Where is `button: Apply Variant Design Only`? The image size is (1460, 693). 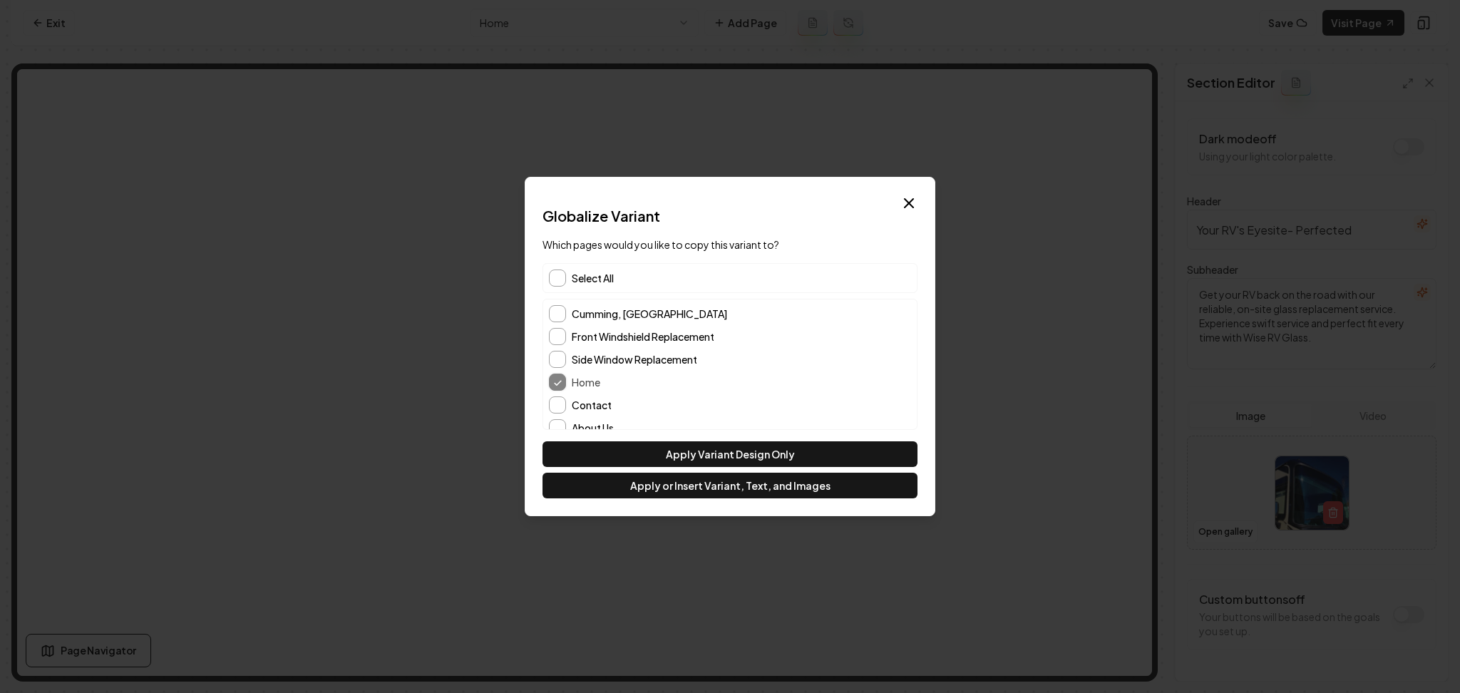
button: Apply Variant Design Only is located at coordinates (730, 454).